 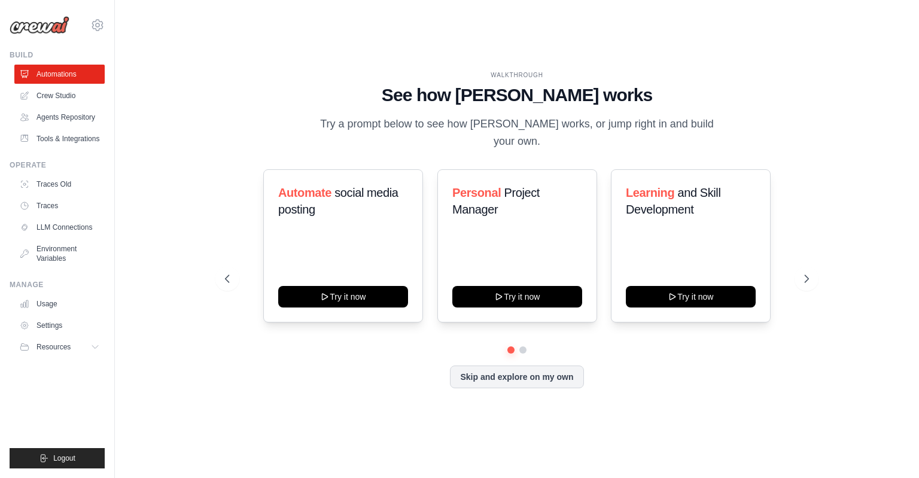 What do you see at coordinates (59, 227) in the screenshot?
I see `a: LLM Connections` at bounding box center [59, 227].